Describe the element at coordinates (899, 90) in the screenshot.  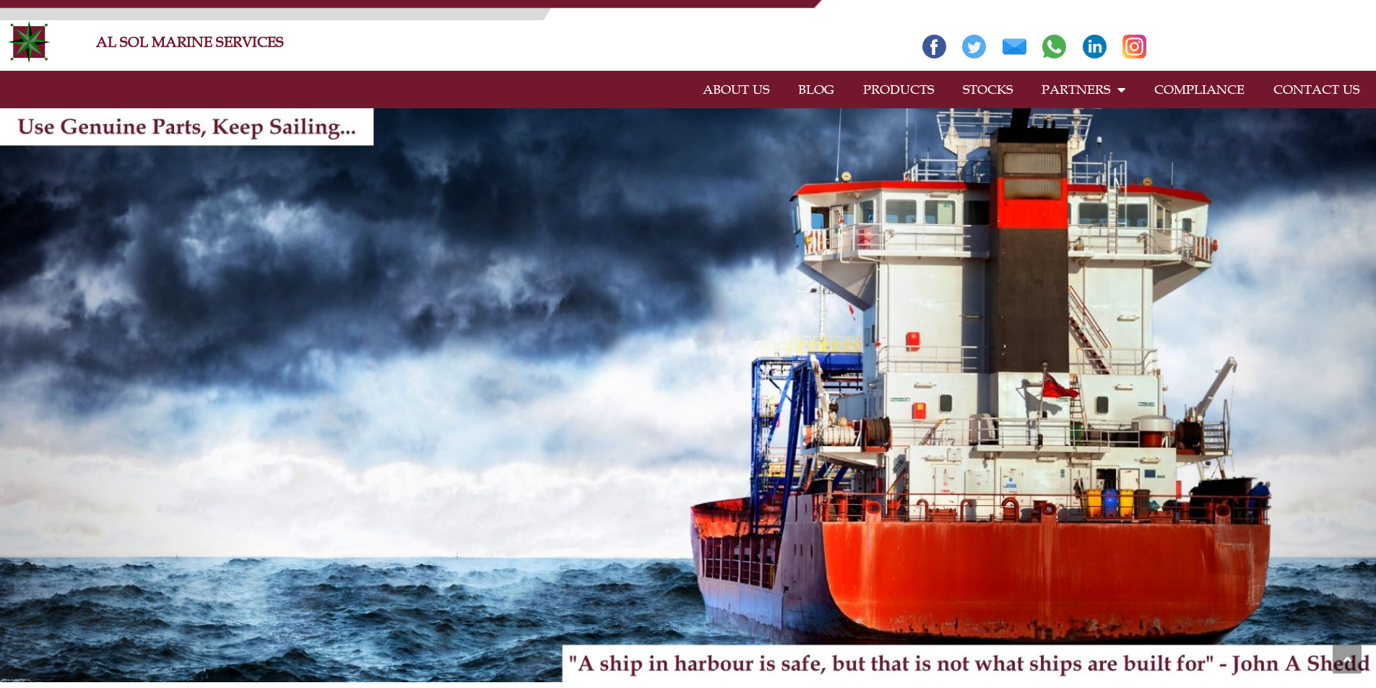
I see `a: PRODUCTS` at that location.